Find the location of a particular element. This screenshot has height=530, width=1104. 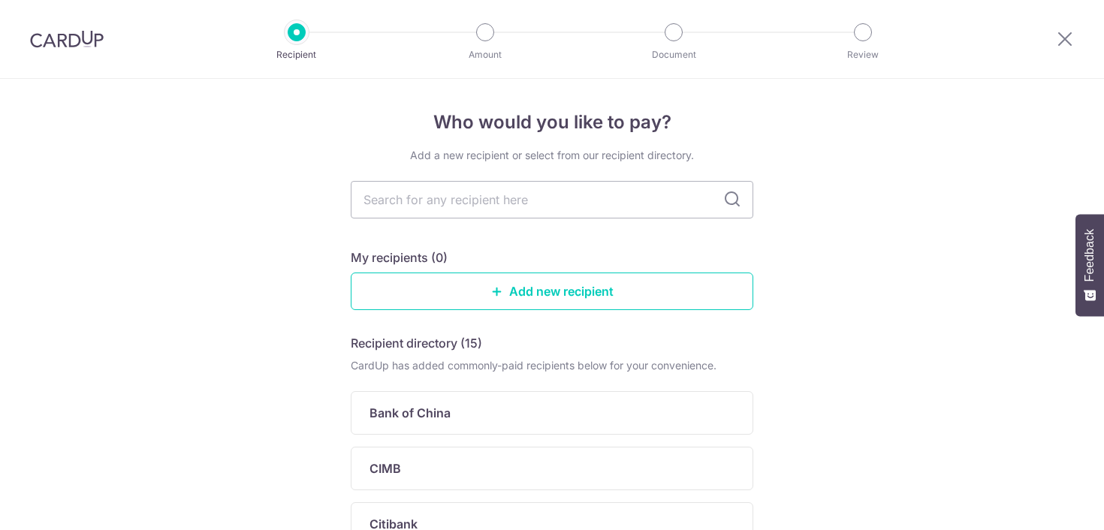

a: Add new recipient is located at coordinates (552, 291).